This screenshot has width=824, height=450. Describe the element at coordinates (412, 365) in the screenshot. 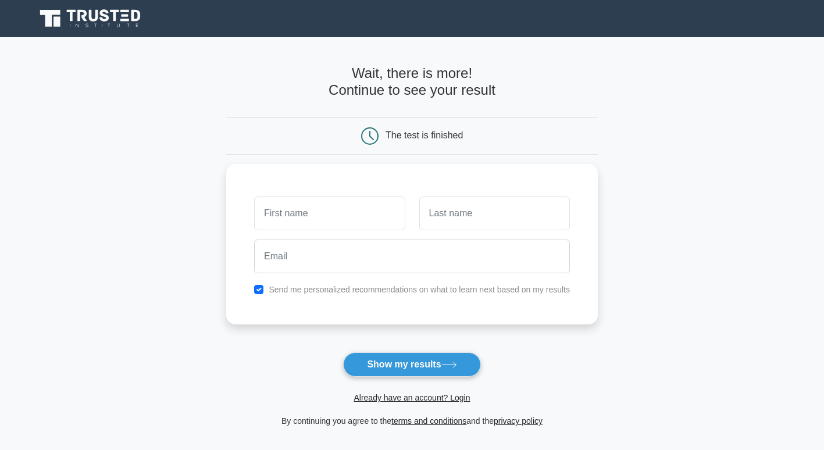

I see `button: Show my results` at that location.